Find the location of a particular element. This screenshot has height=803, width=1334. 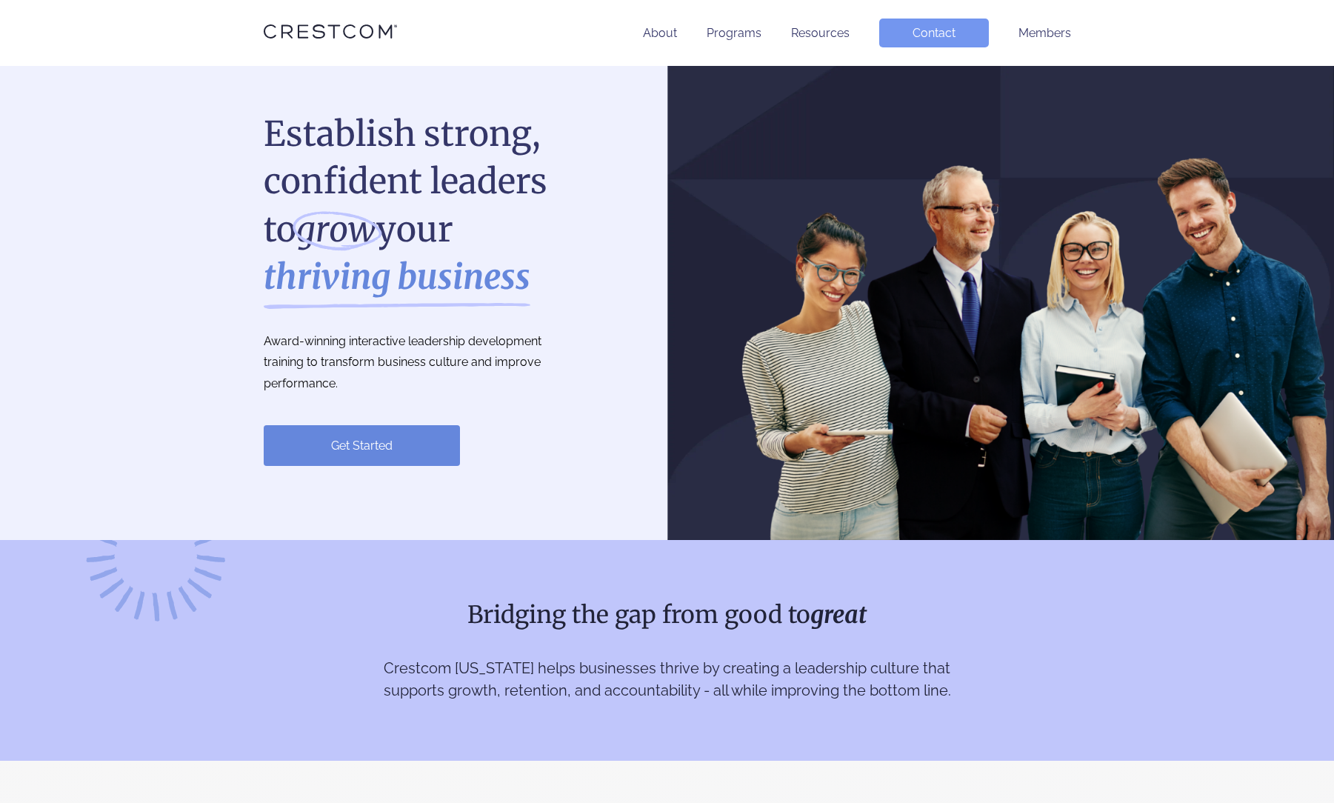

strong: thriving business is located at coordinates (397, 277).